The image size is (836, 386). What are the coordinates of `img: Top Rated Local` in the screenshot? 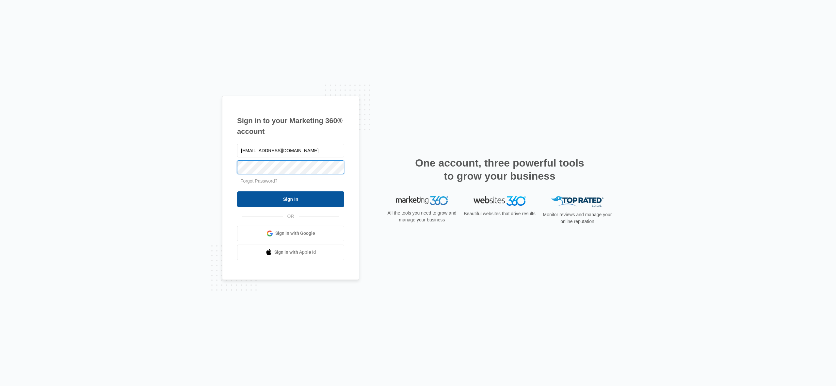 It's located at (577, 202).